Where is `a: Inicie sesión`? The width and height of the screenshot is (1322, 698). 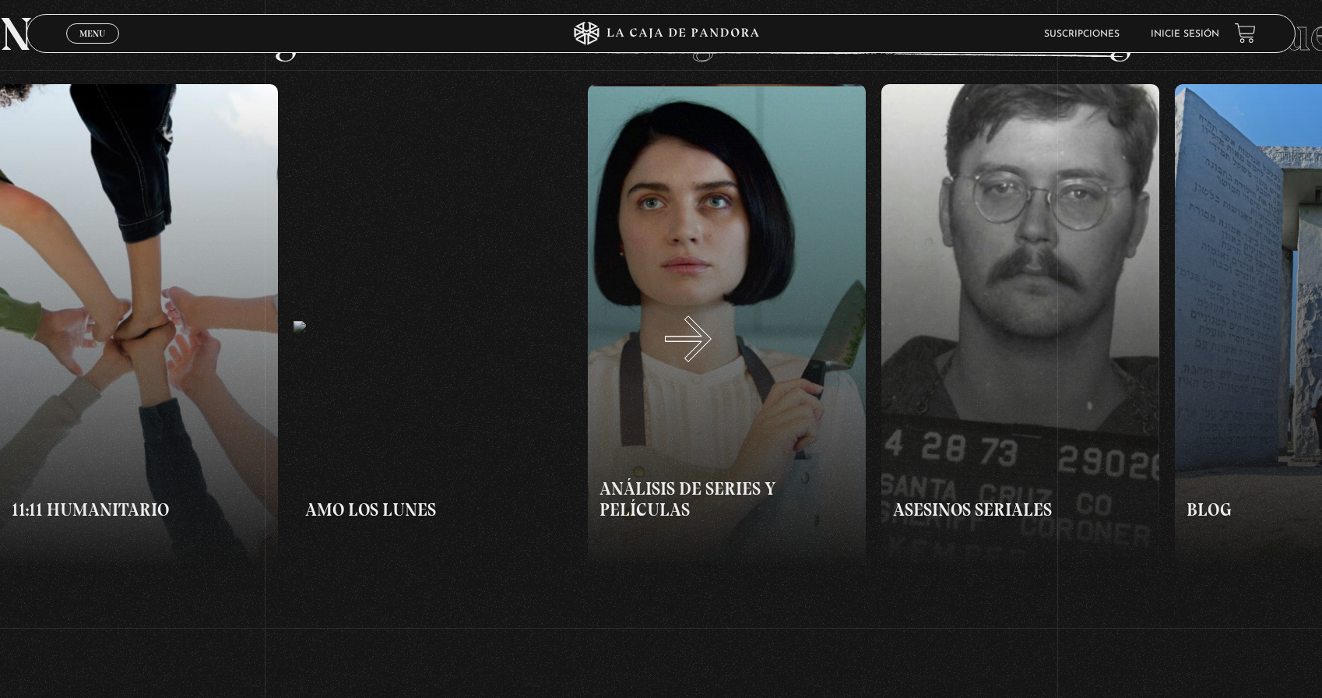 a: Inicie sesión is located at coordinates (1185, 34).